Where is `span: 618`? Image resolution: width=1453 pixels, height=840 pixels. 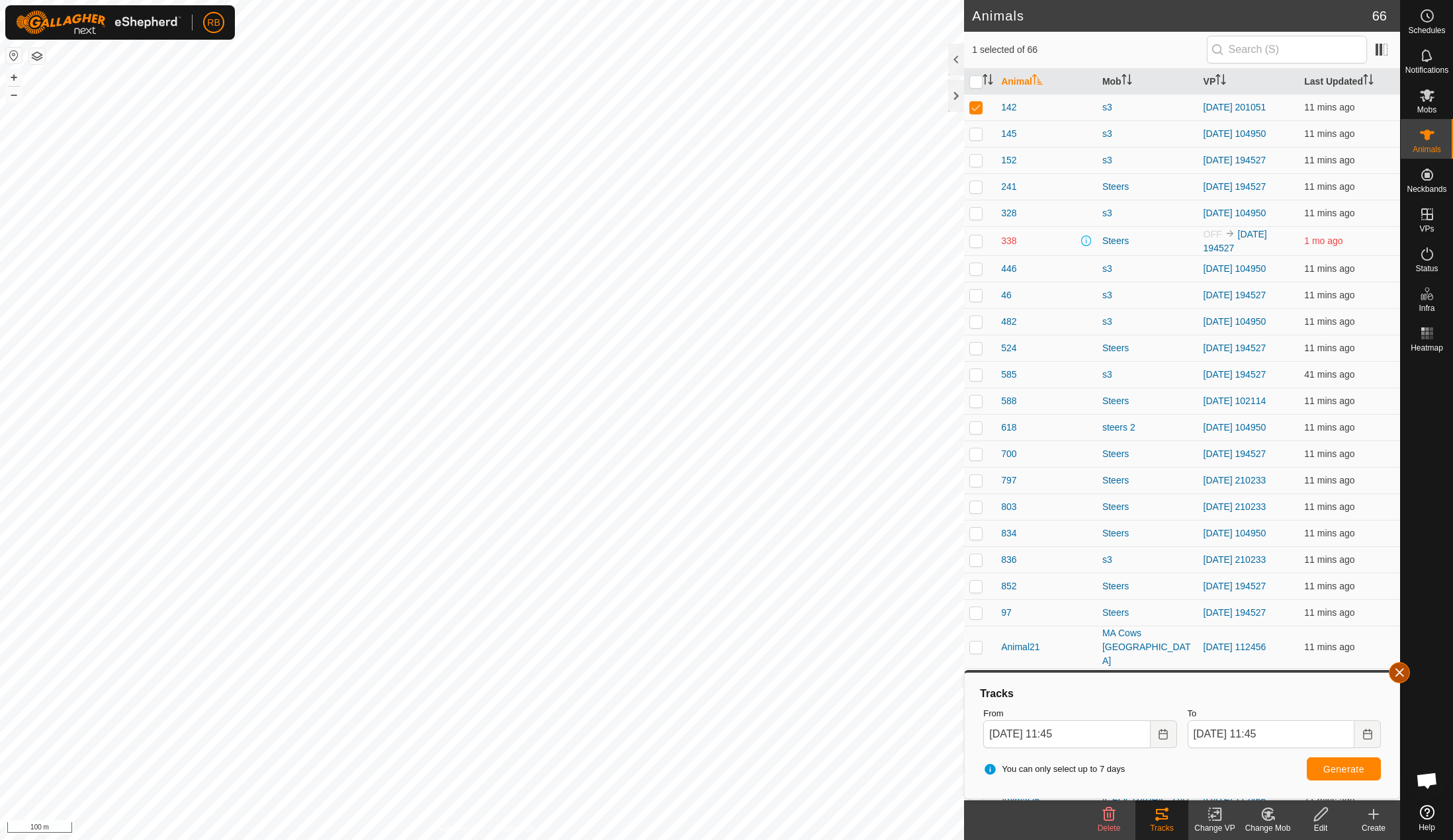 span: 618 is located at coordinates (1009, 427).